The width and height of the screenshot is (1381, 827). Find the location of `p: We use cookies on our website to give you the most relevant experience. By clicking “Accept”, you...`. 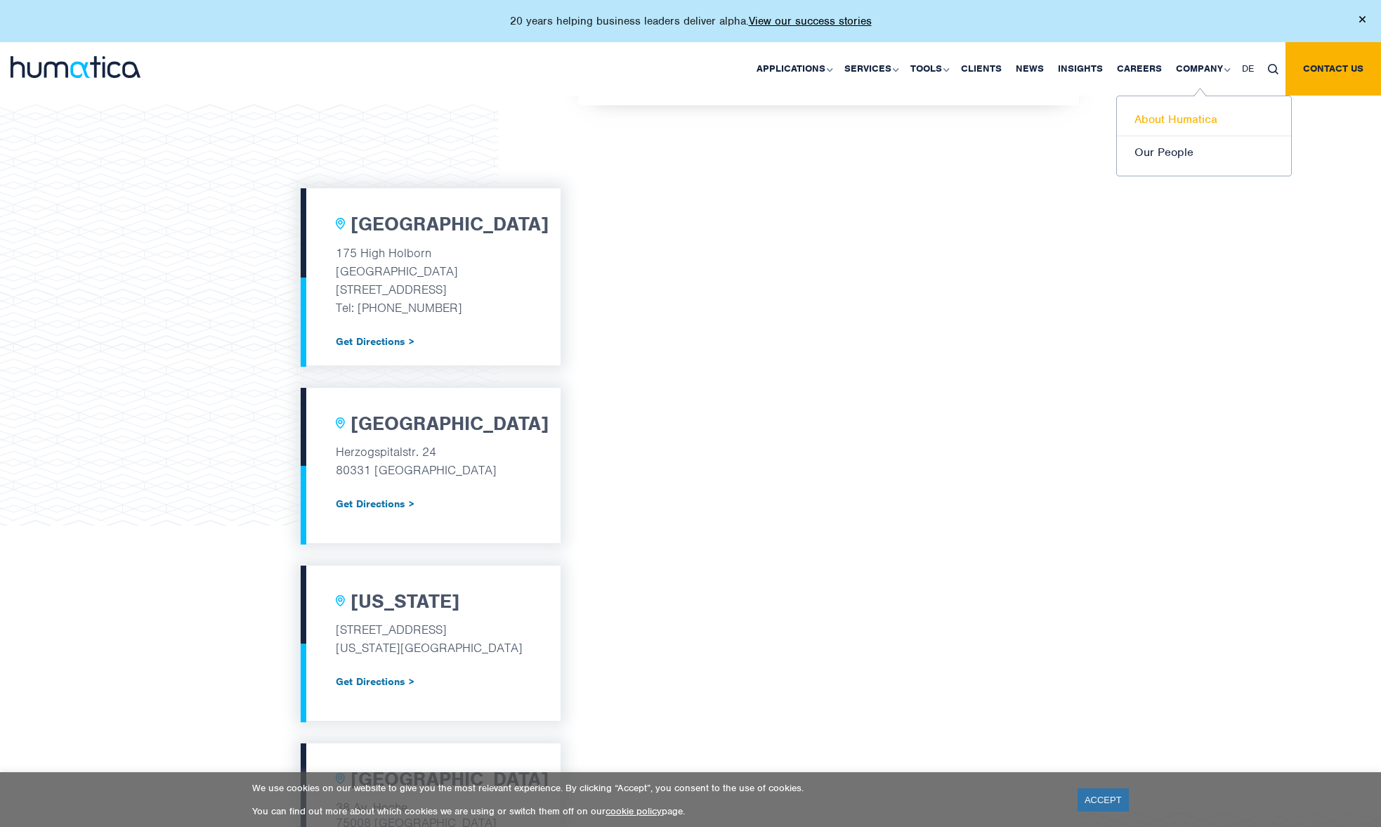

p: We use cookies on our website to give you the most relevant experience. By clicking “Accept”, you... is located at coordinates (656, 788).